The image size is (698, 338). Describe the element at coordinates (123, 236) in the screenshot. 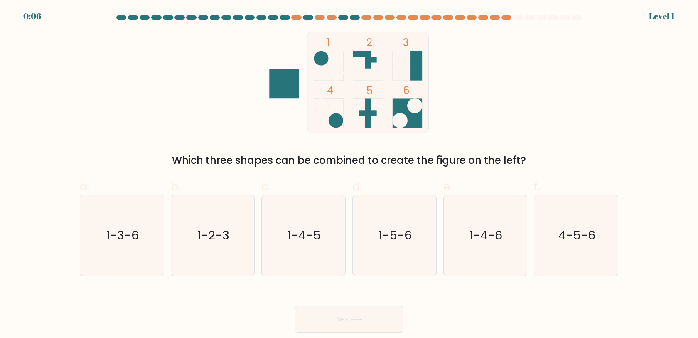

I see `text: 1-3-6` at that location.